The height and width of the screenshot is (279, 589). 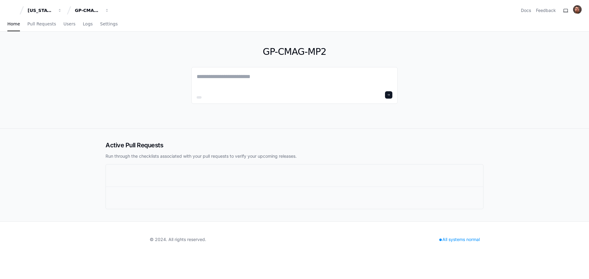 I want to click on a: Docs, so click(x=525, y=10).